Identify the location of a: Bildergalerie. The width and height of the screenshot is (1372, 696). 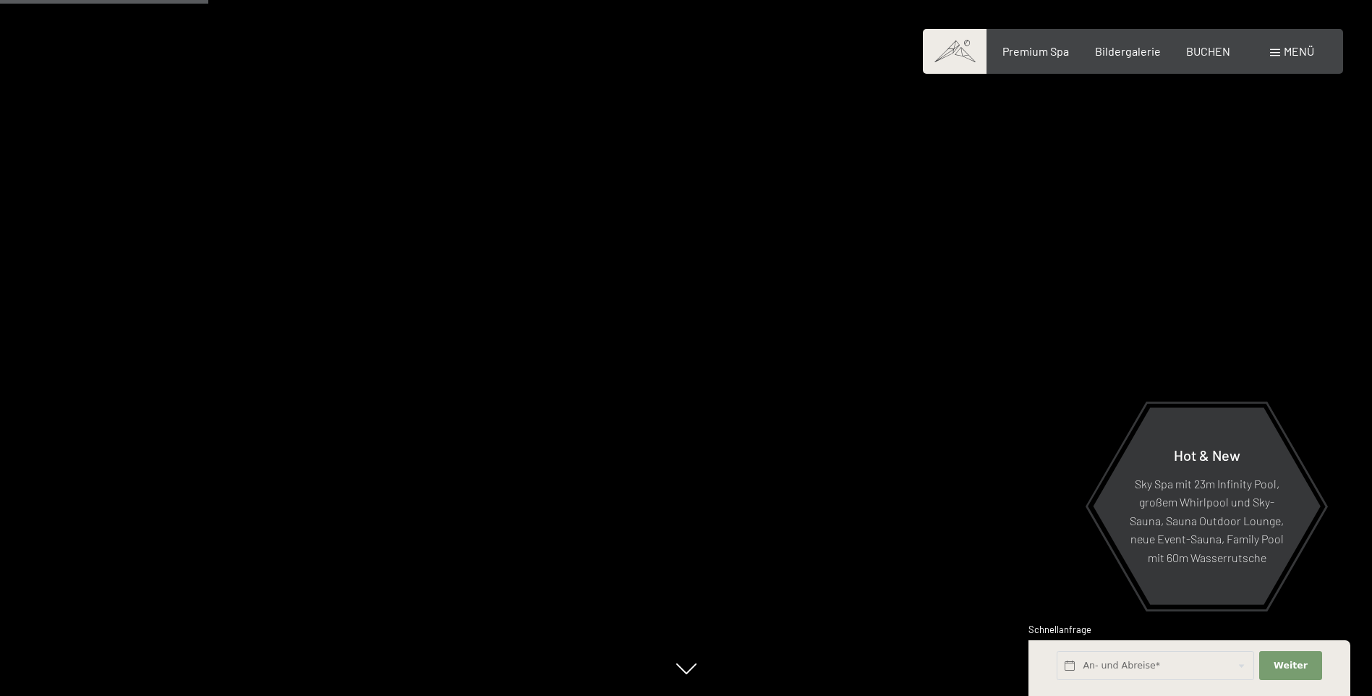
(1128, 51).